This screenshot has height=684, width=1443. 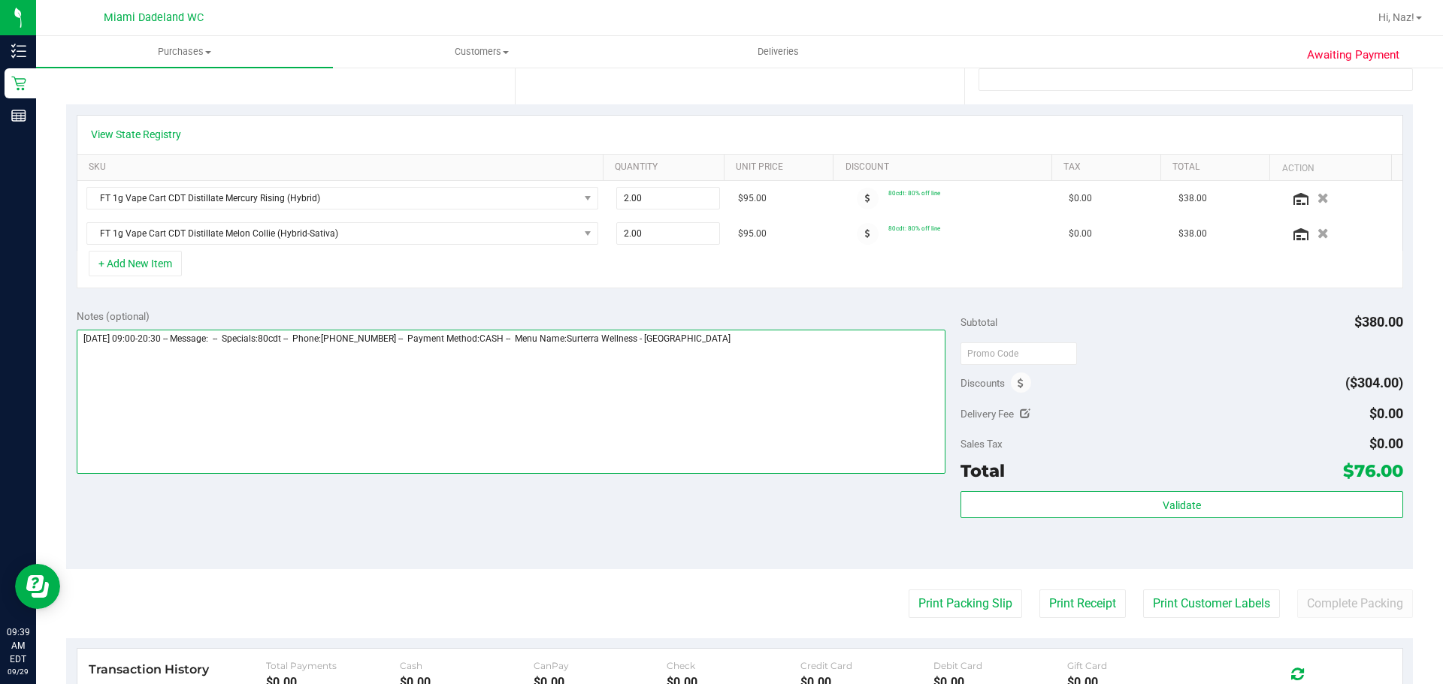 I want to click on span: Customers, so click(x=481, y=52).